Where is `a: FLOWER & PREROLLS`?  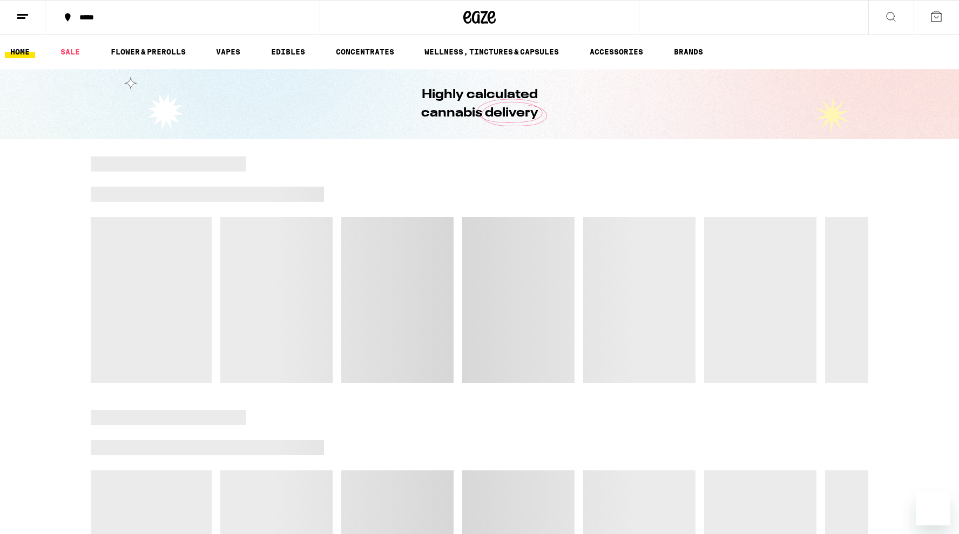
a: FLOWER & PREROLLS is located at coordinates (148, 52).